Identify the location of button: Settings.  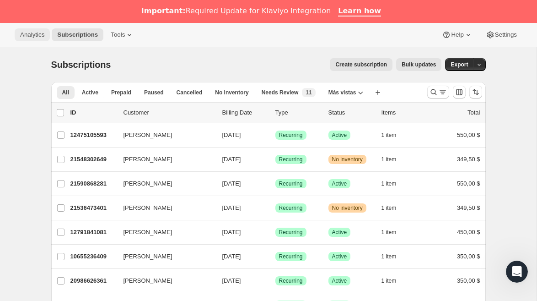
(502, 35).